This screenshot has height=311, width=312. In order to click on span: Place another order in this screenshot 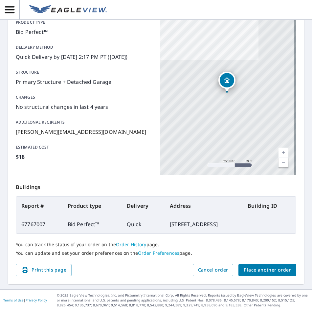, I will do `click(268, 270)`.